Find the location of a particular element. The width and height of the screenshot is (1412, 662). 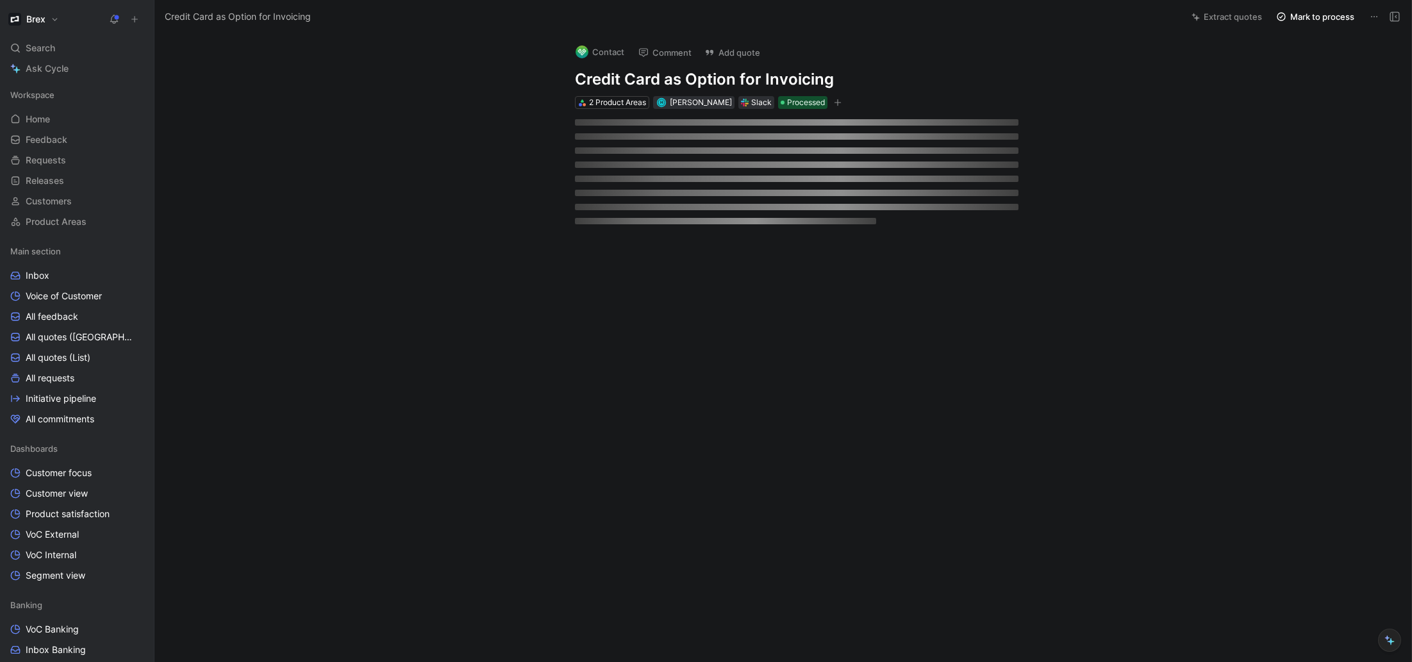

div: Slack is located at coordinates (762, 103).